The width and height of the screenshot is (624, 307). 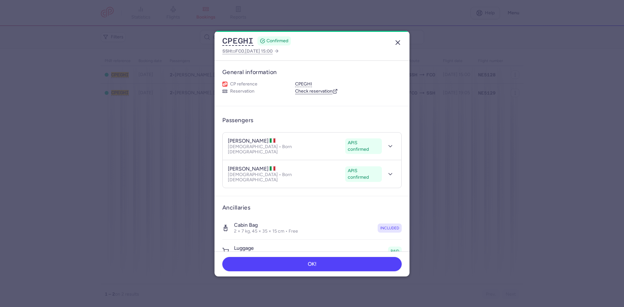 I want to click on a: Check reservation, so click(x=316, y=91).